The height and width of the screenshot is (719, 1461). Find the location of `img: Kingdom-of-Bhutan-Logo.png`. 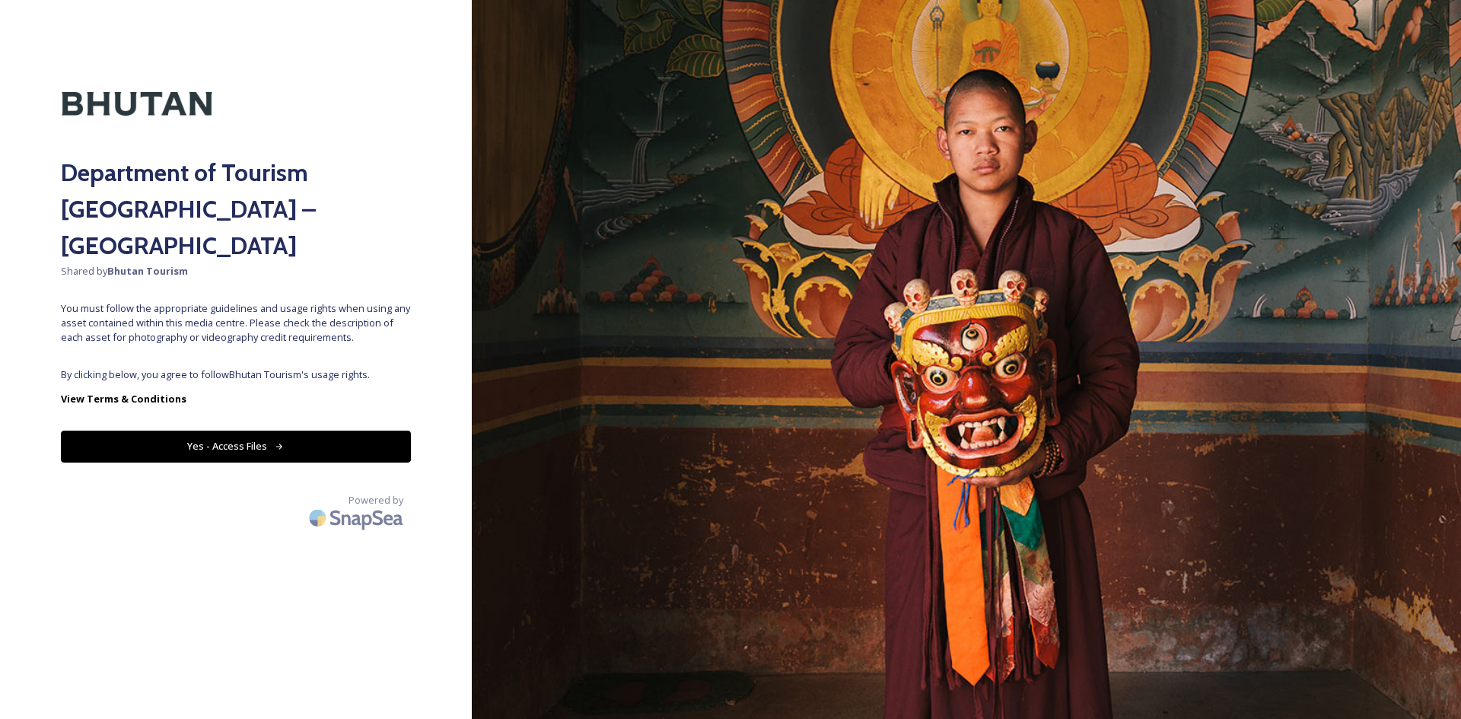

img: Kingdom-of-Bhutan-Logo.png is located at coordinates (137, 103).